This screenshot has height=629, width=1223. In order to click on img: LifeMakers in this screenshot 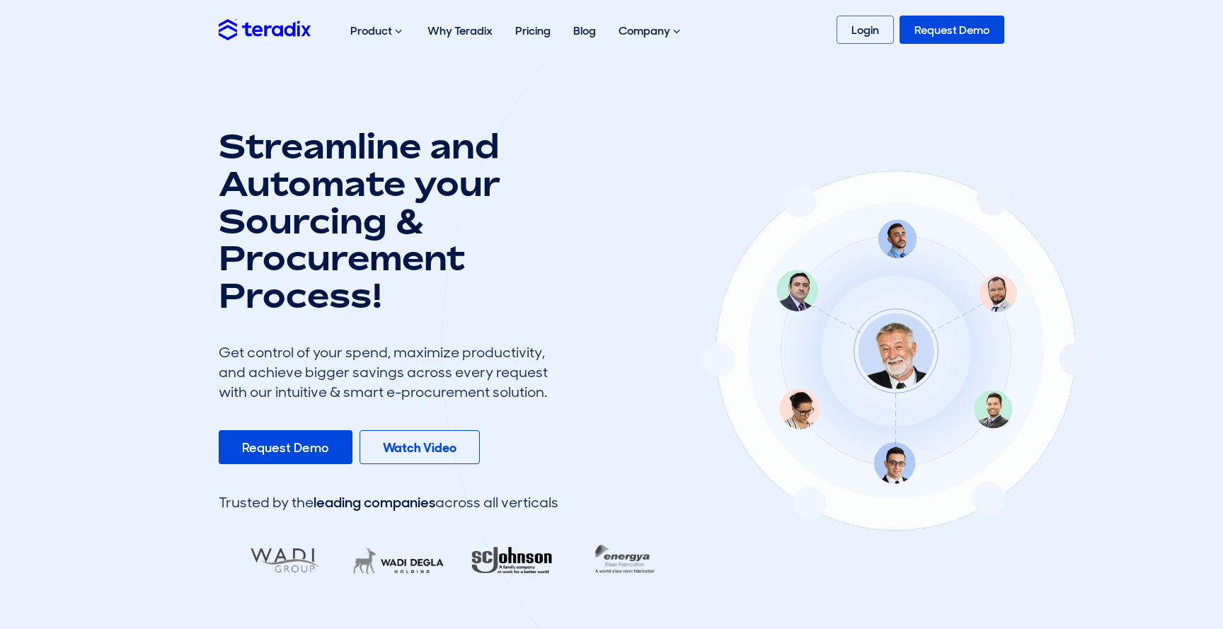, I will do `click(397, 561)`.